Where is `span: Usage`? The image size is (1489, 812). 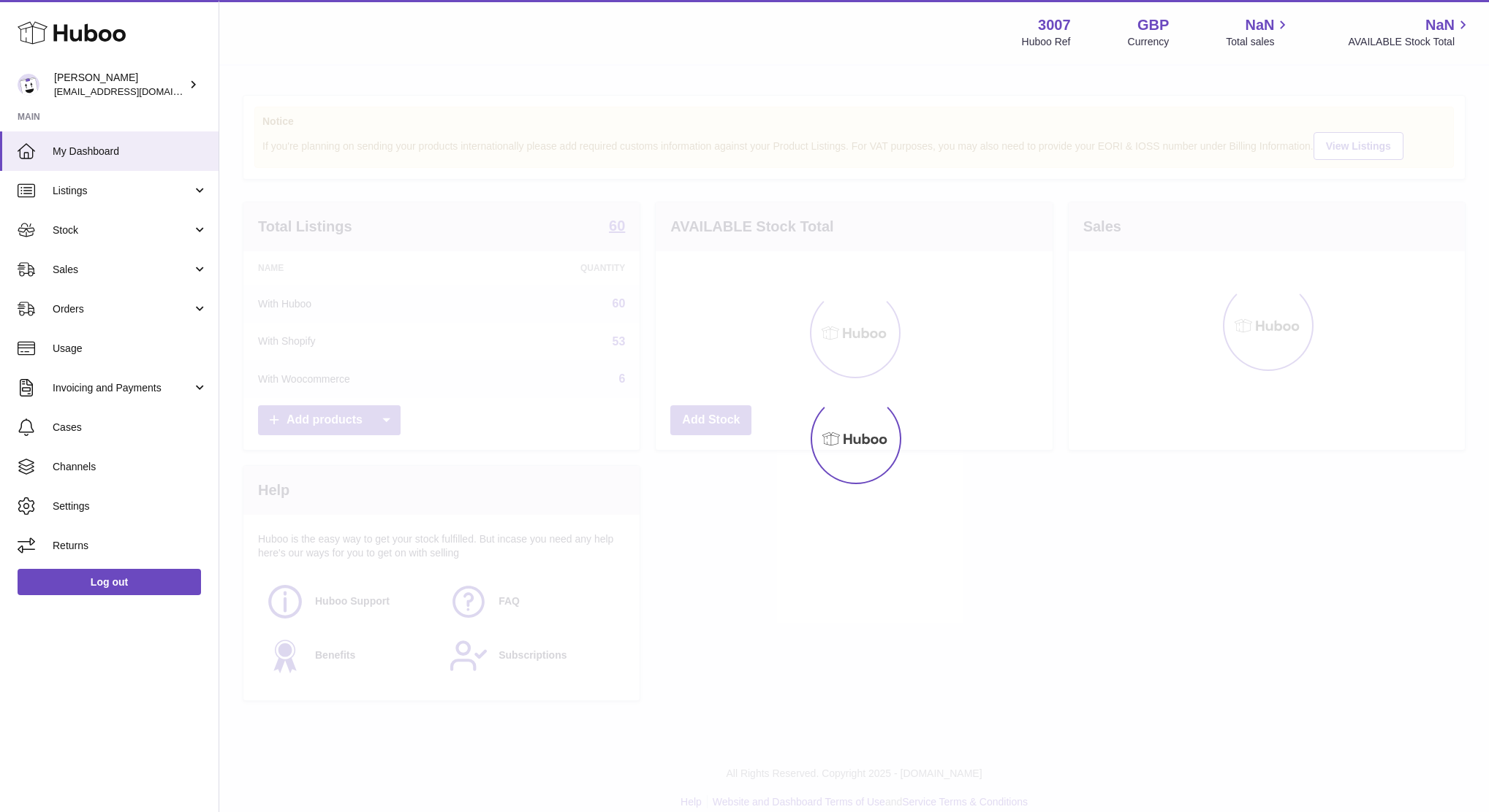 span: Usage is located at coordinates (130, 349).